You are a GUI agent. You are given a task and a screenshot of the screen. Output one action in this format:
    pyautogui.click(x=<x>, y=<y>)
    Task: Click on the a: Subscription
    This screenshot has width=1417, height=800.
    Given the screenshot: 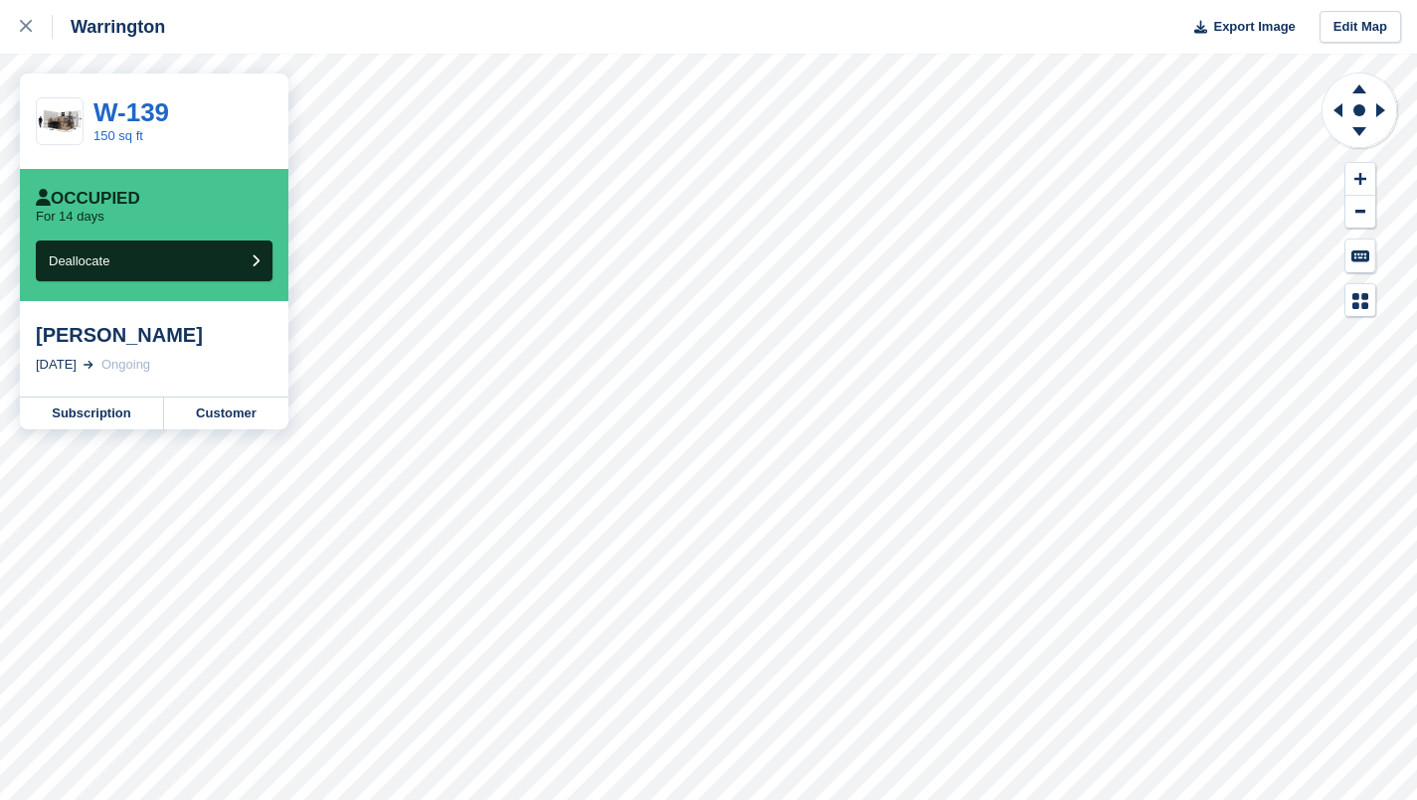 What is the action you would take?
    pyautogui.click(x=91, y=414)
    